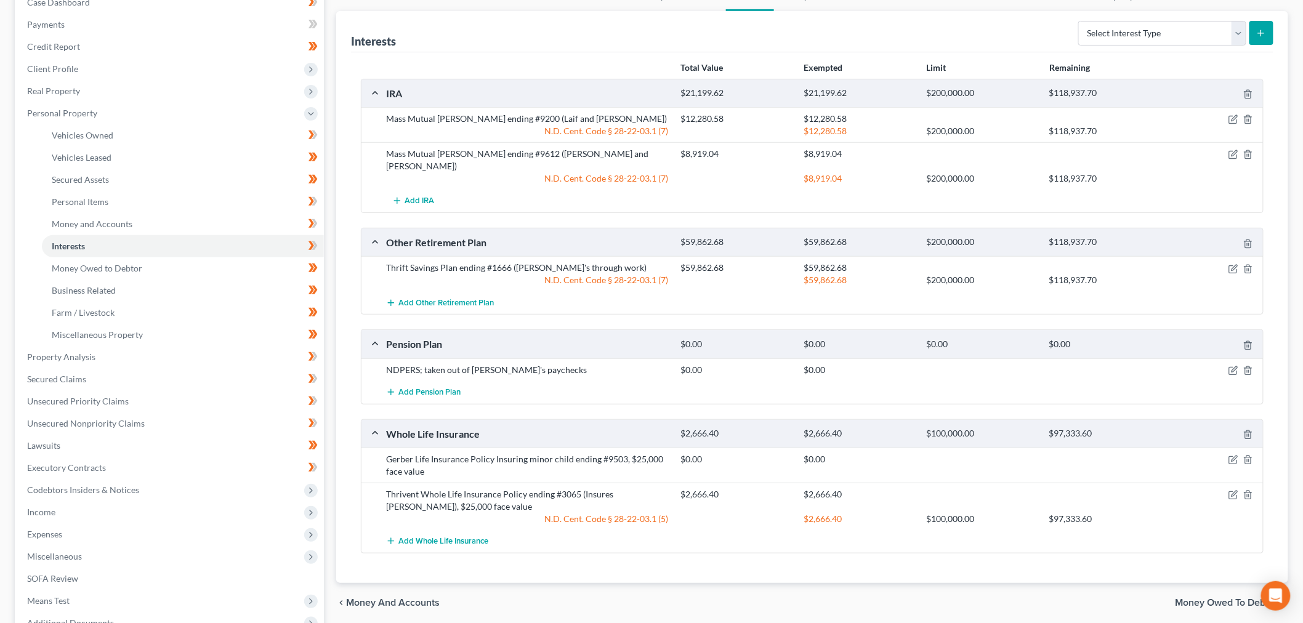 The width and height of the screenshot is (1303, 623). Describe the element at coordinates (701, 67) in the screenshot. I see `strong: Total Value` at that location.